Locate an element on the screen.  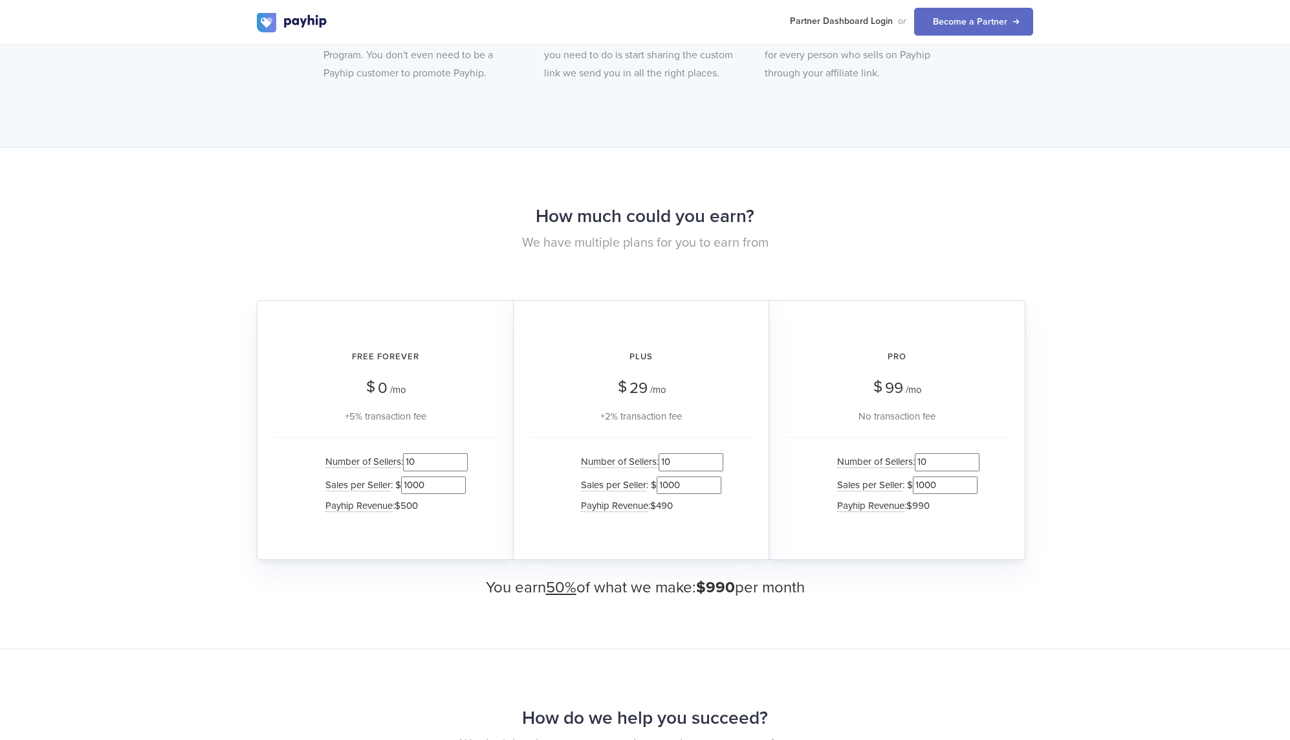
a: Become a Partner is located at coordinates (974, 21).